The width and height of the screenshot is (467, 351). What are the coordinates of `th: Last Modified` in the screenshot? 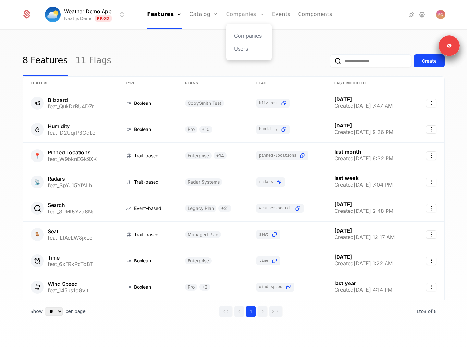 It's located at (370, 83).